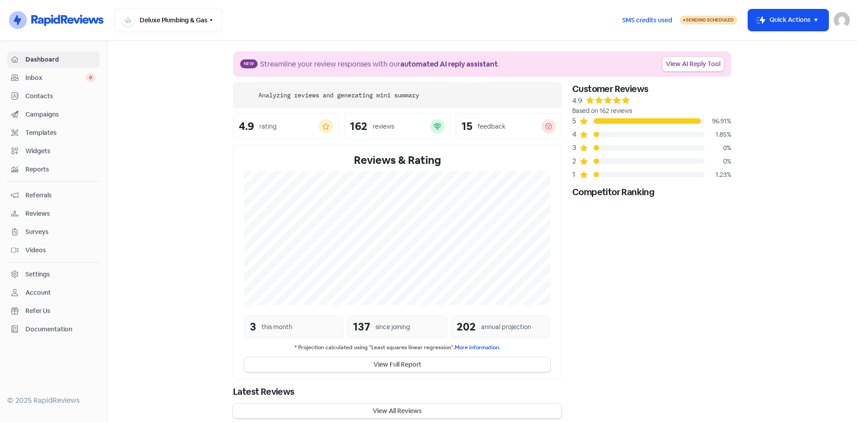  What do you see at coordinates (718, 134) in the screenshot?
I see `div: 1.85%` at bounding box center [718, 134].